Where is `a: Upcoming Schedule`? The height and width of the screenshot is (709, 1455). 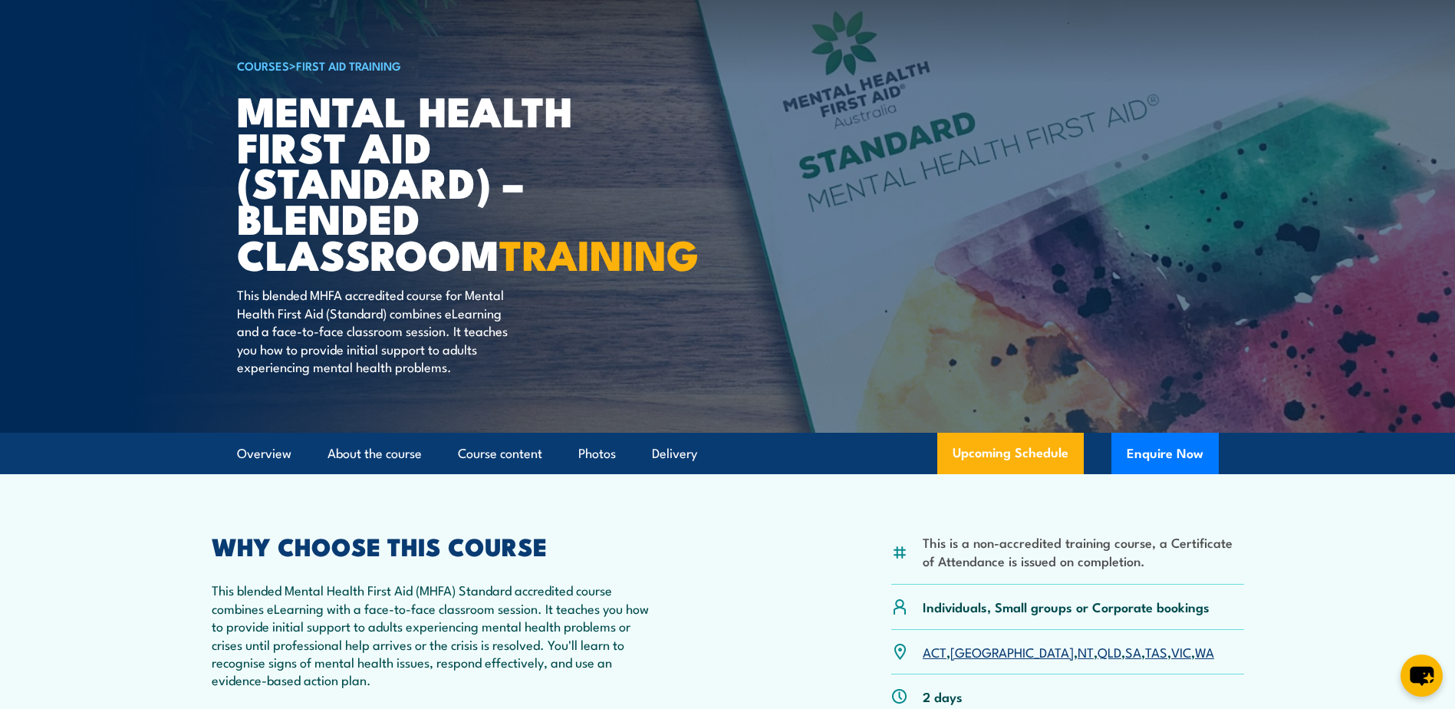
a: Upcoming Schedule is located at coordinates (1010, 453).